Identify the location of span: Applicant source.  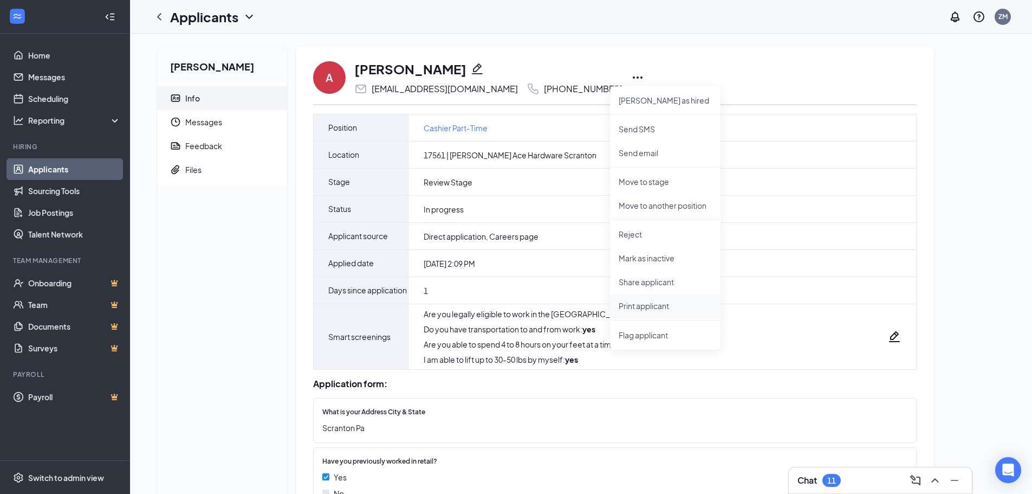
(358, 236).